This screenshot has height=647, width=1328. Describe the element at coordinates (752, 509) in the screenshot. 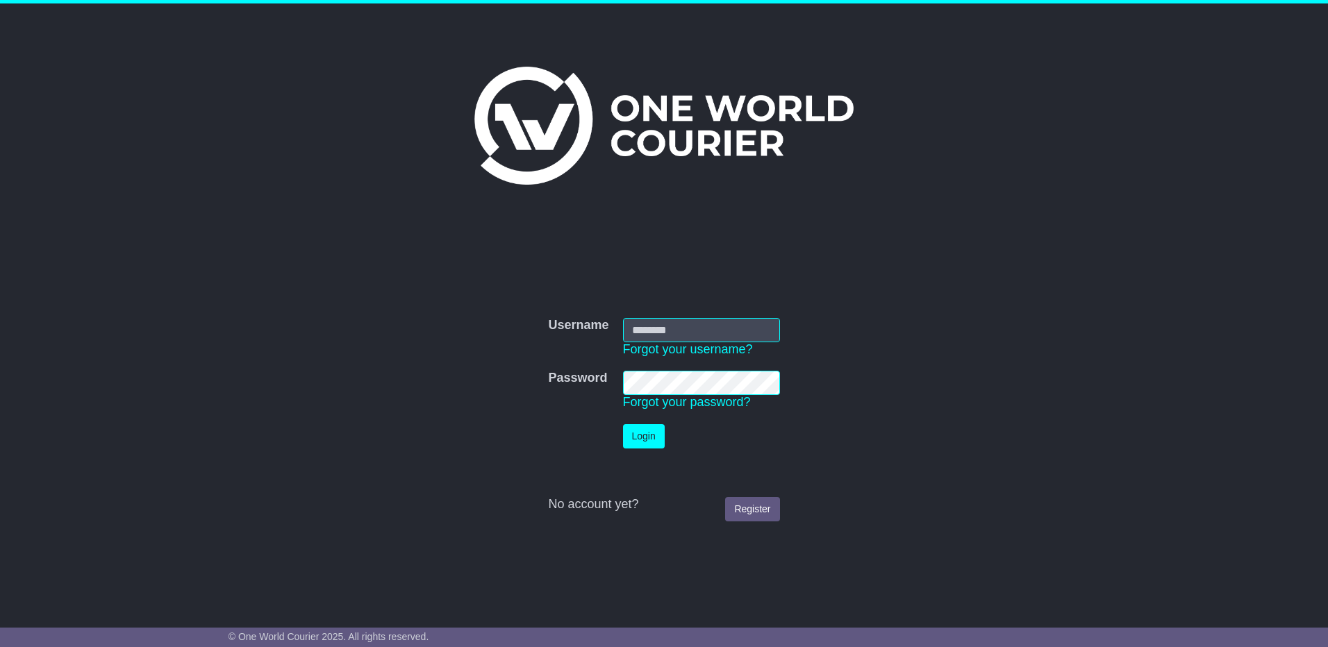

I see `a: Register` at that location.